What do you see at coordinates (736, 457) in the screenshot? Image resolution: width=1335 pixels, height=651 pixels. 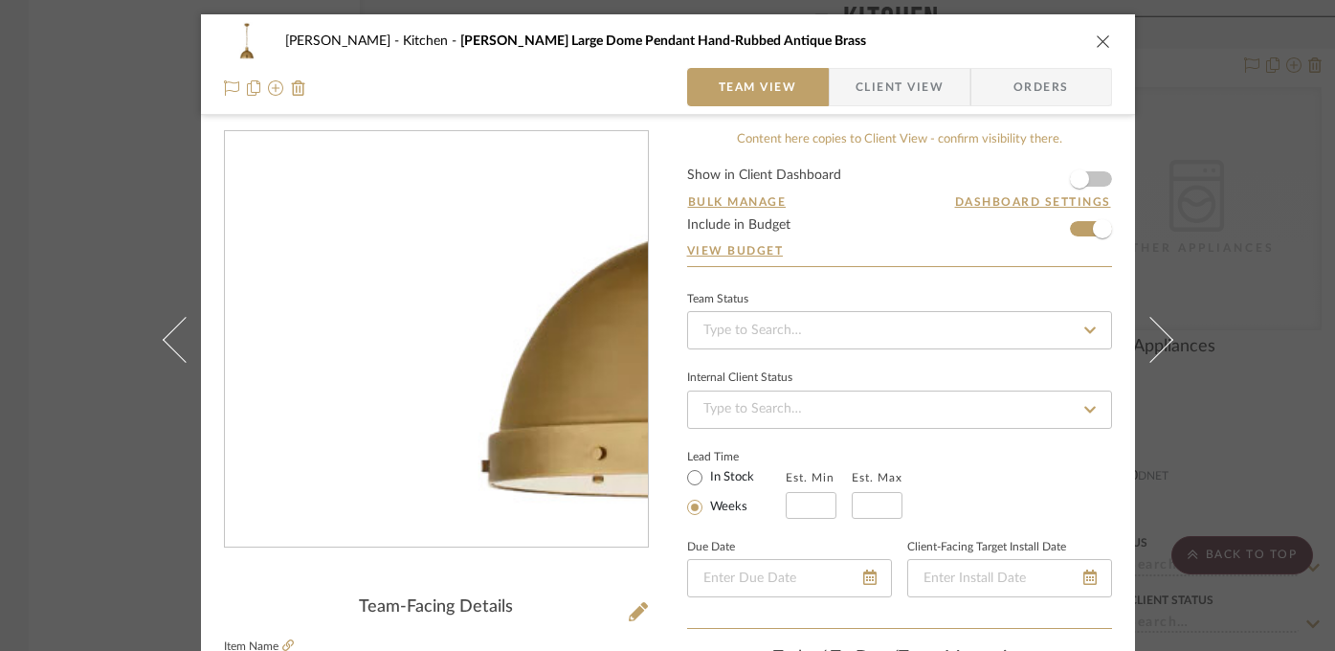 I see `label: Lead Time` at bounding box center [736, 457].